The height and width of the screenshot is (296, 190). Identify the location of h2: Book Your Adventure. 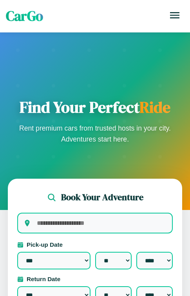
(102, 197).